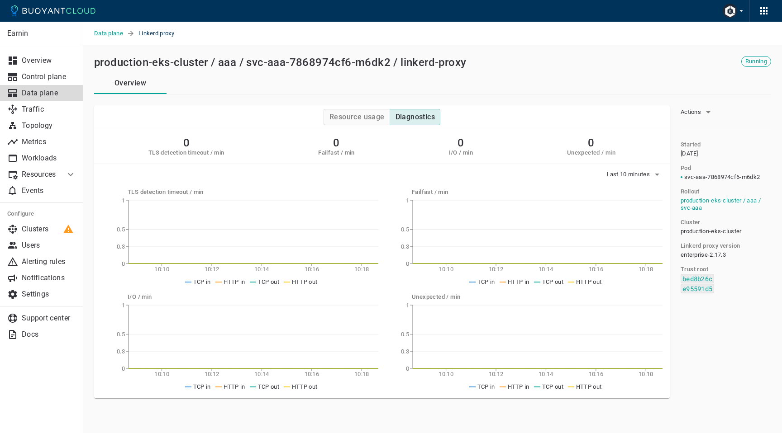 Image resolution: width=782 pixels, height=433 pixels. What do you see at coordinates (703, 255) in the screenshot?
I see `span: enterprise-2.17.3` at bounding box center [703, 255].